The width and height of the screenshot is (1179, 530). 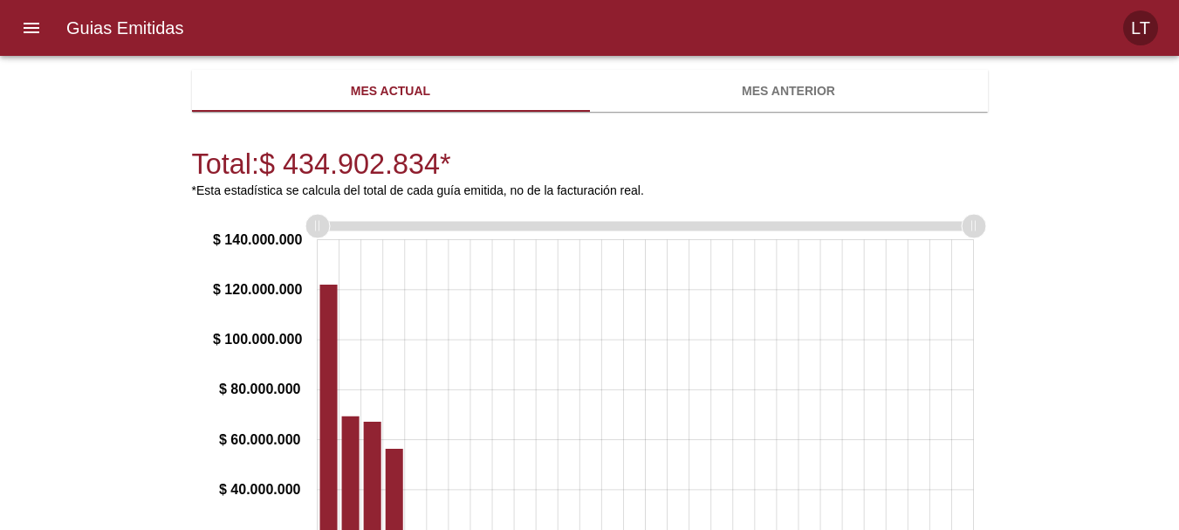 What do you see at coordinates (1140, 28) in the screenshot?
I see `div: Abrir información de usuario` at bounding box center [1140, 28].